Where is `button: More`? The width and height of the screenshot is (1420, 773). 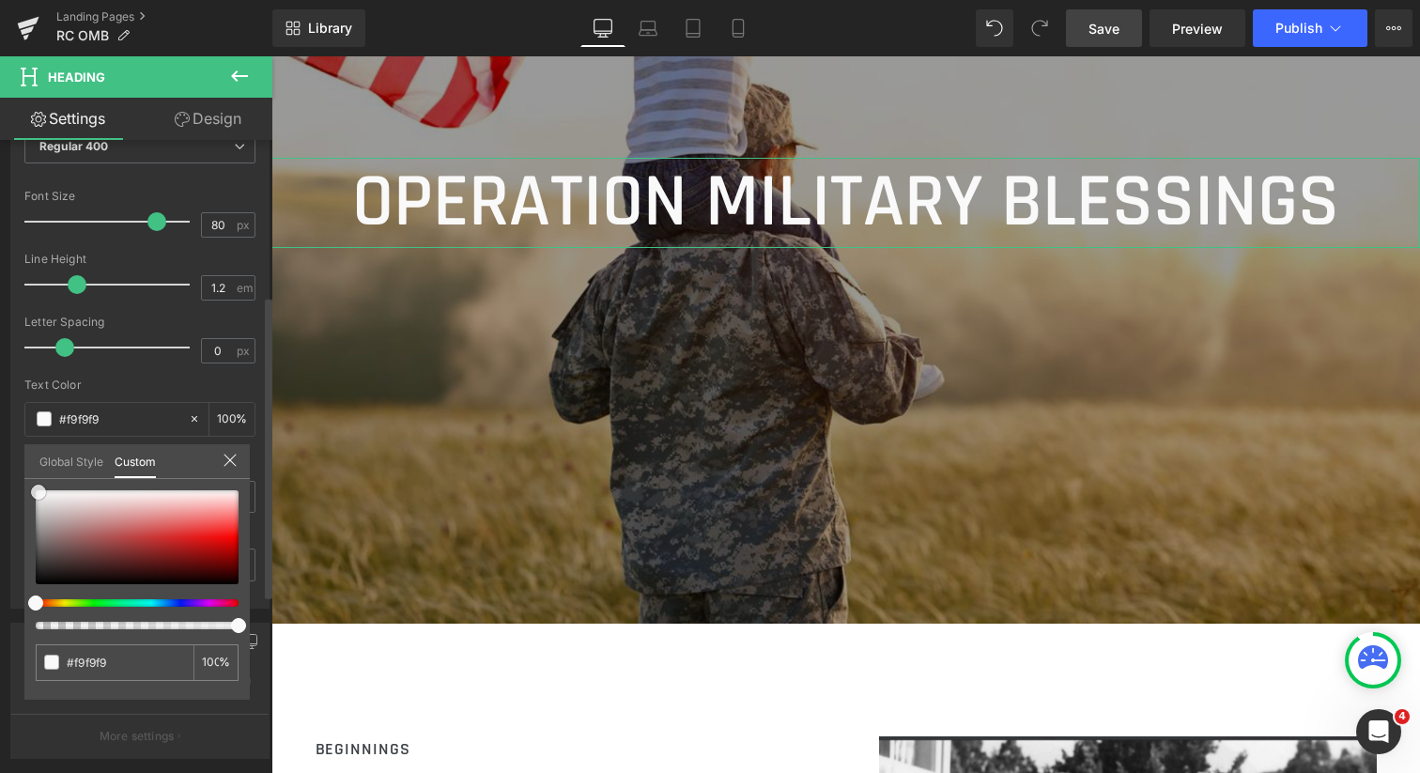 button: More is located at coordinates (1394, 28).